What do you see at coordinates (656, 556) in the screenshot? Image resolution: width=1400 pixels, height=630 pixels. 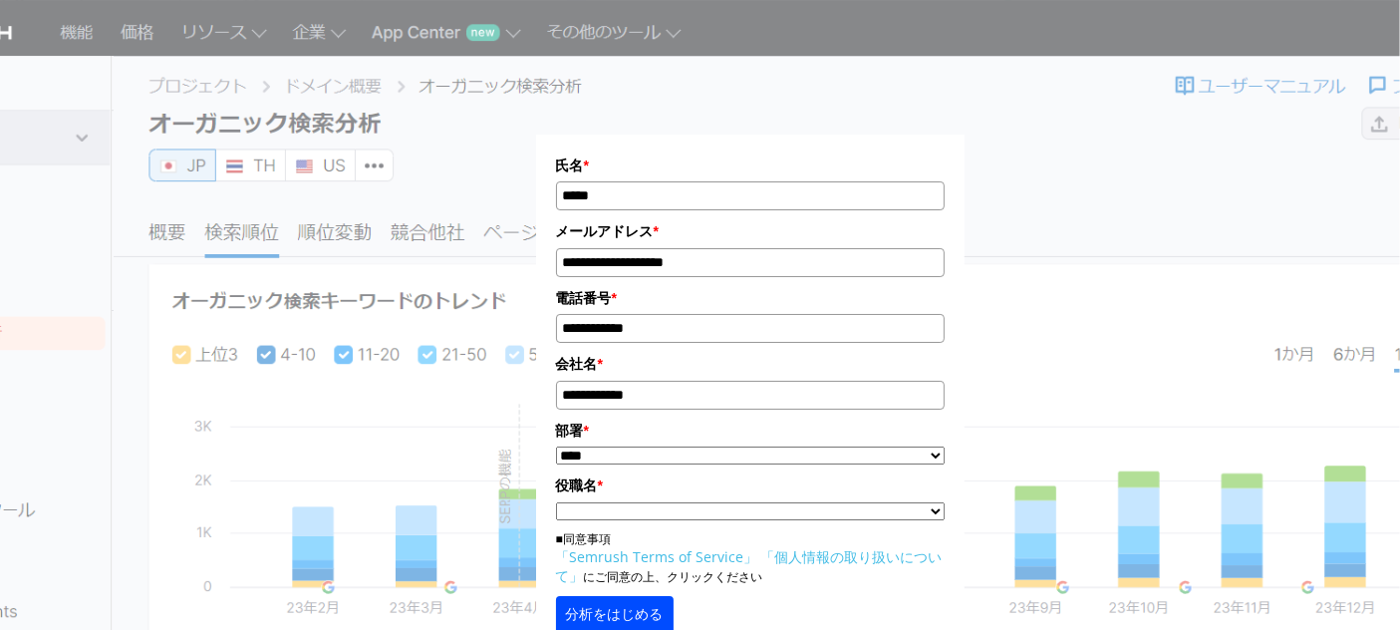 I see `a: 「Semrush Terms of Service」` at bounding box center [656, 556].